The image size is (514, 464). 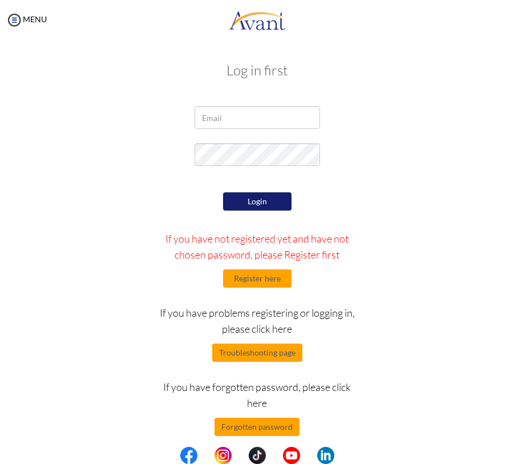 What do you see at coordinates (257, 70) in the screenshot?
I see `h3: Log in first` at bounding box center [257, 70].